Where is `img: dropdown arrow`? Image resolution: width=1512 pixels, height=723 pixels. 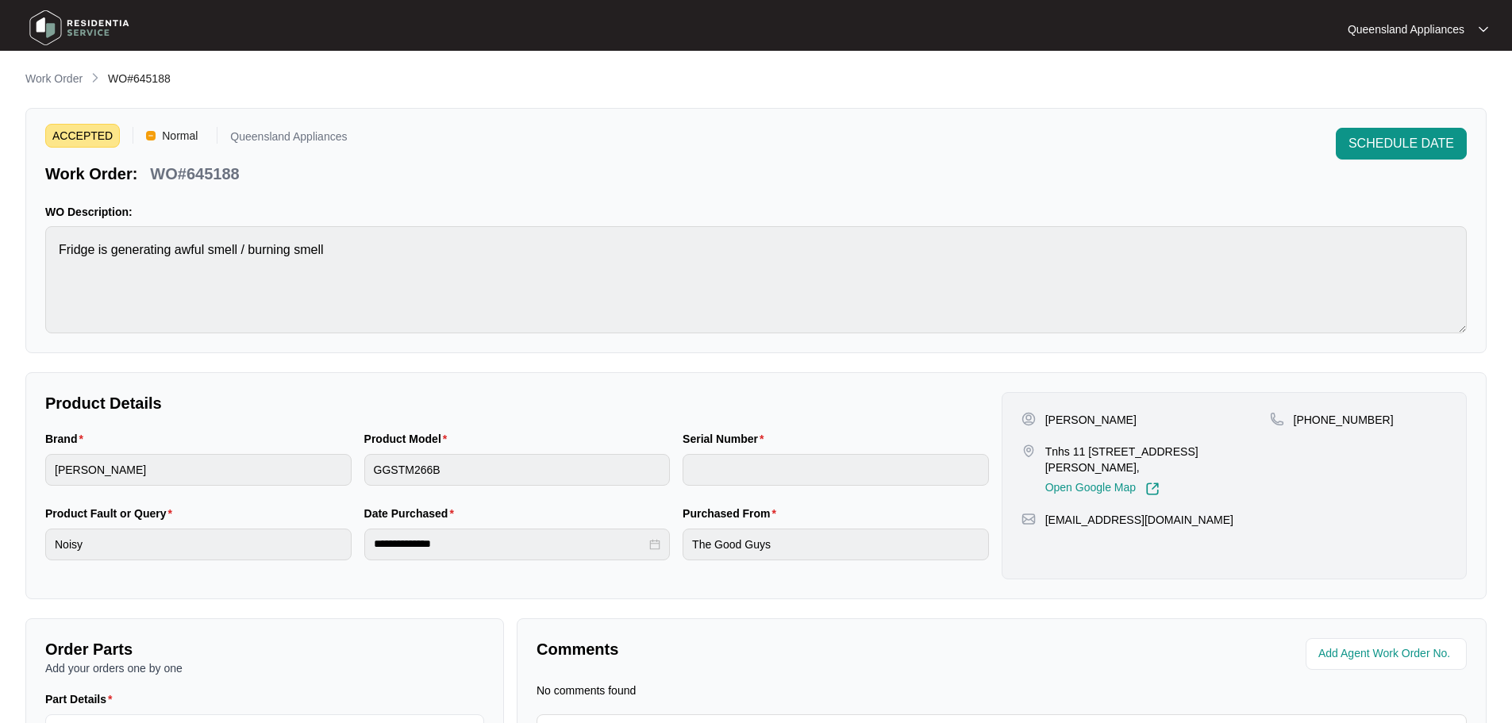 img: dropdown arrow is located at coordinates (1483, 29).